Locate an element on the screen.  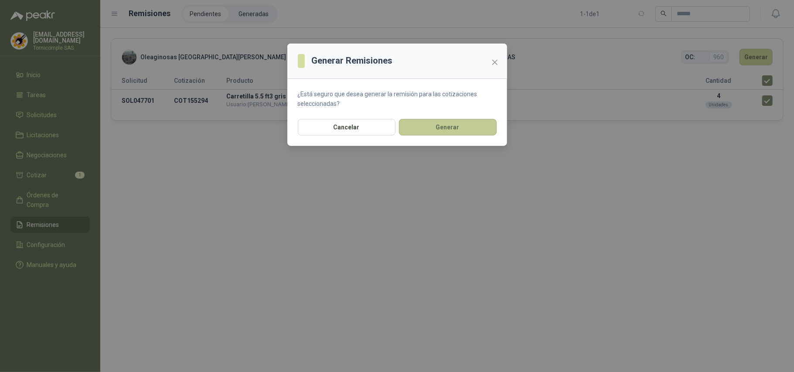
button: Generar is located at coordinates (448, 127).